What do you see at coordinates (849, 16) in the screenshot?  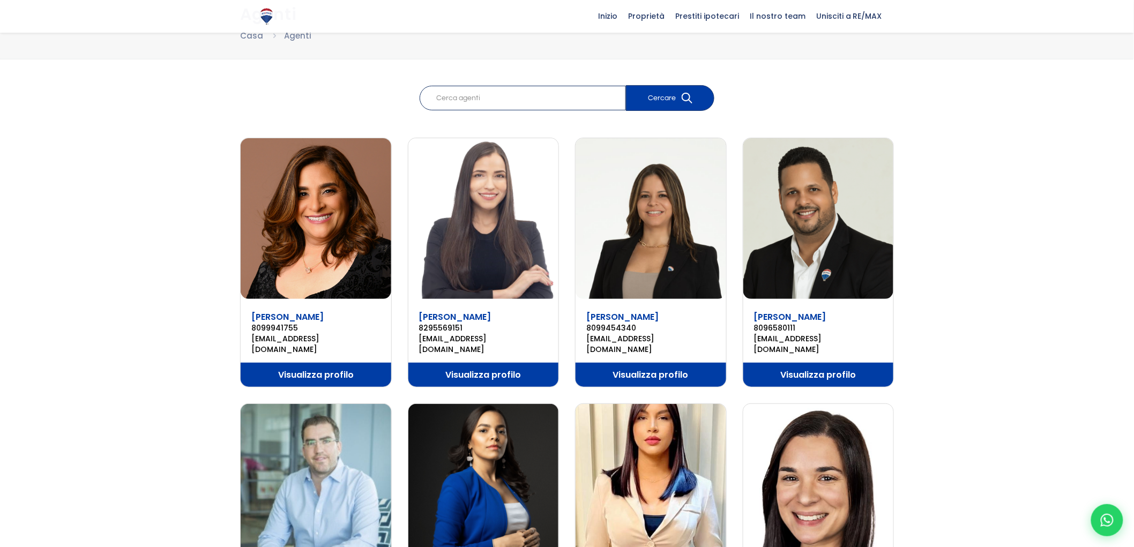 I see `font: Unisciti a RE/MAX` at bounding box center [849, 16].